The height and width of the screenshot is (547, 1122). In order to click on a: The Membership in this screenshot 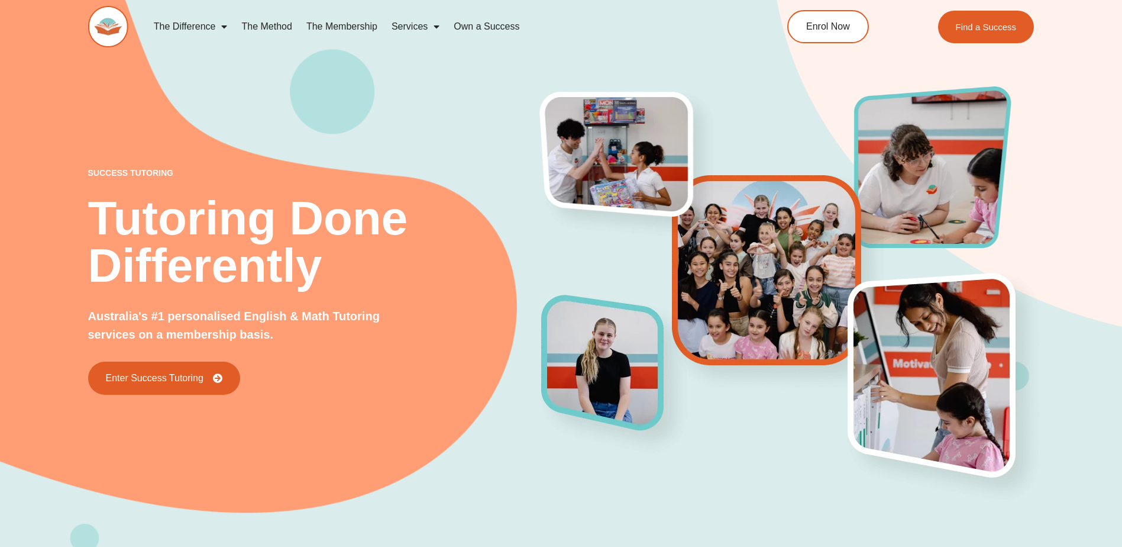, I will do `click(342, 27)`.